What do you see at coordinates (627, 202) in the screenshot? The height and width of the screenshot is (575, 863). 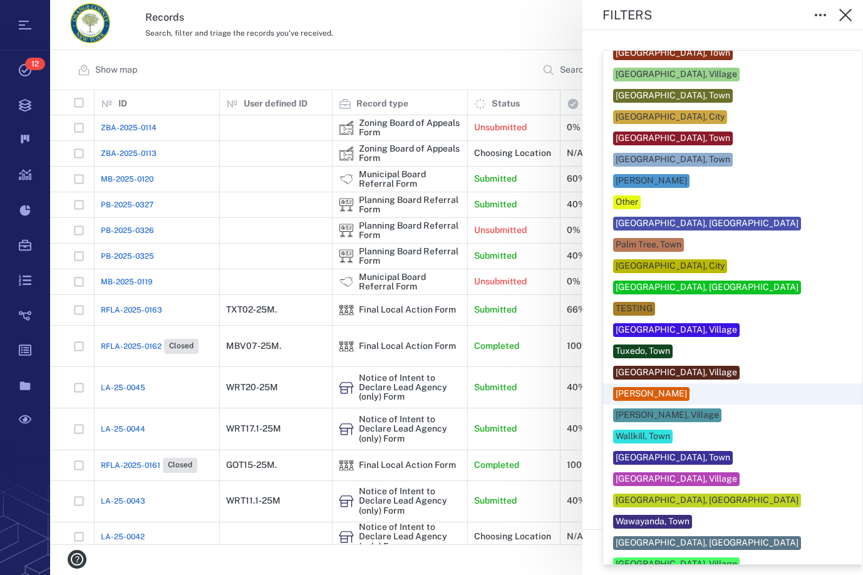 I see `div: Other` at bounding box center [627, 202].